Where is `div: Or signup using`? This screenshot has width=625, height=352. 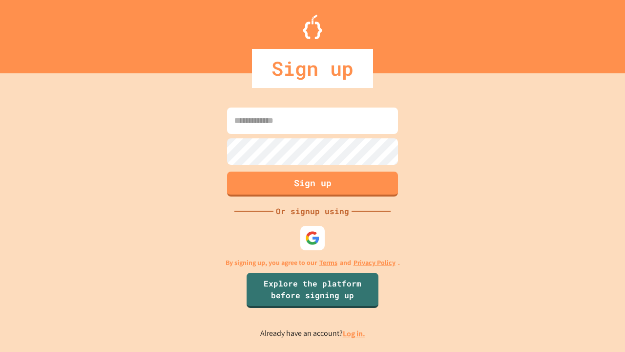
div: Or signup using is located at coordinates (313, 211).